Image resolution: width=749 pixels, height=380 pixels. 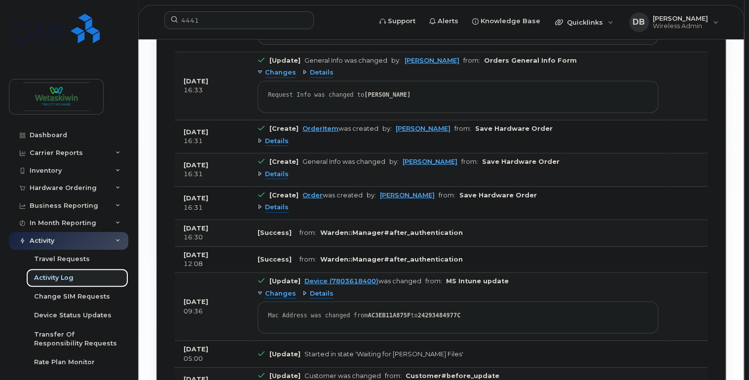 I want to click on span: DB, so click(x=638, y=22).